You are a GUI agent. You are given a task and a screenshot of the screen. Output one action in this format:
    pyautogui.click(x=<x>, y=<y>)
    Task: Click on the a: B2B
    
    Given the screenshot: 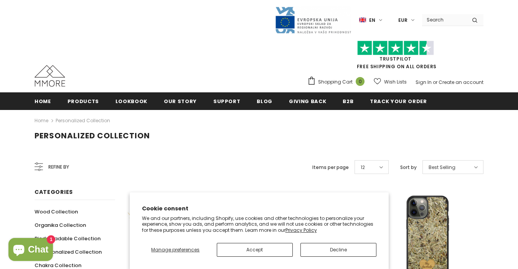 What is the action you would take?
    pyautogui.click(x=348, y=101)
    